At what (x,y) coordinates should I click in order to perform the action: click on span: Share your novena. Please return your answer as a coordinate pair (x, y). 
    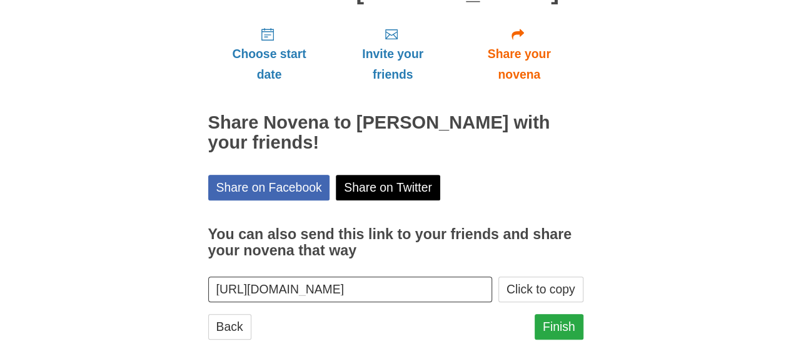
    Looking at the image, I should click on (519, 64).